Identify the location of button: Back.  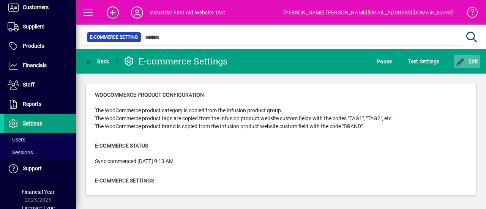
(96, 61).